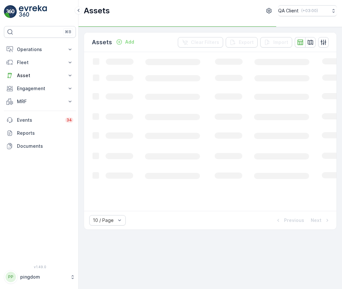 This screenshot has height=289, width=342. Describe the element at coordinates (43, 277) in the screenshot. I see `p: pingdom` at that location.